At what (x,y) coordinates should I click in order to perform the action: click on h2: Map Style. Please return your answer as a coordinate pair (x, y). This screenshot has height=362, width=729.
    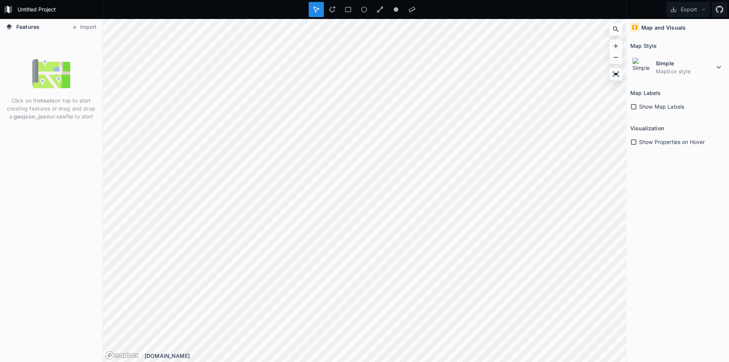
    Looking at the image, I should click on (643, 46).